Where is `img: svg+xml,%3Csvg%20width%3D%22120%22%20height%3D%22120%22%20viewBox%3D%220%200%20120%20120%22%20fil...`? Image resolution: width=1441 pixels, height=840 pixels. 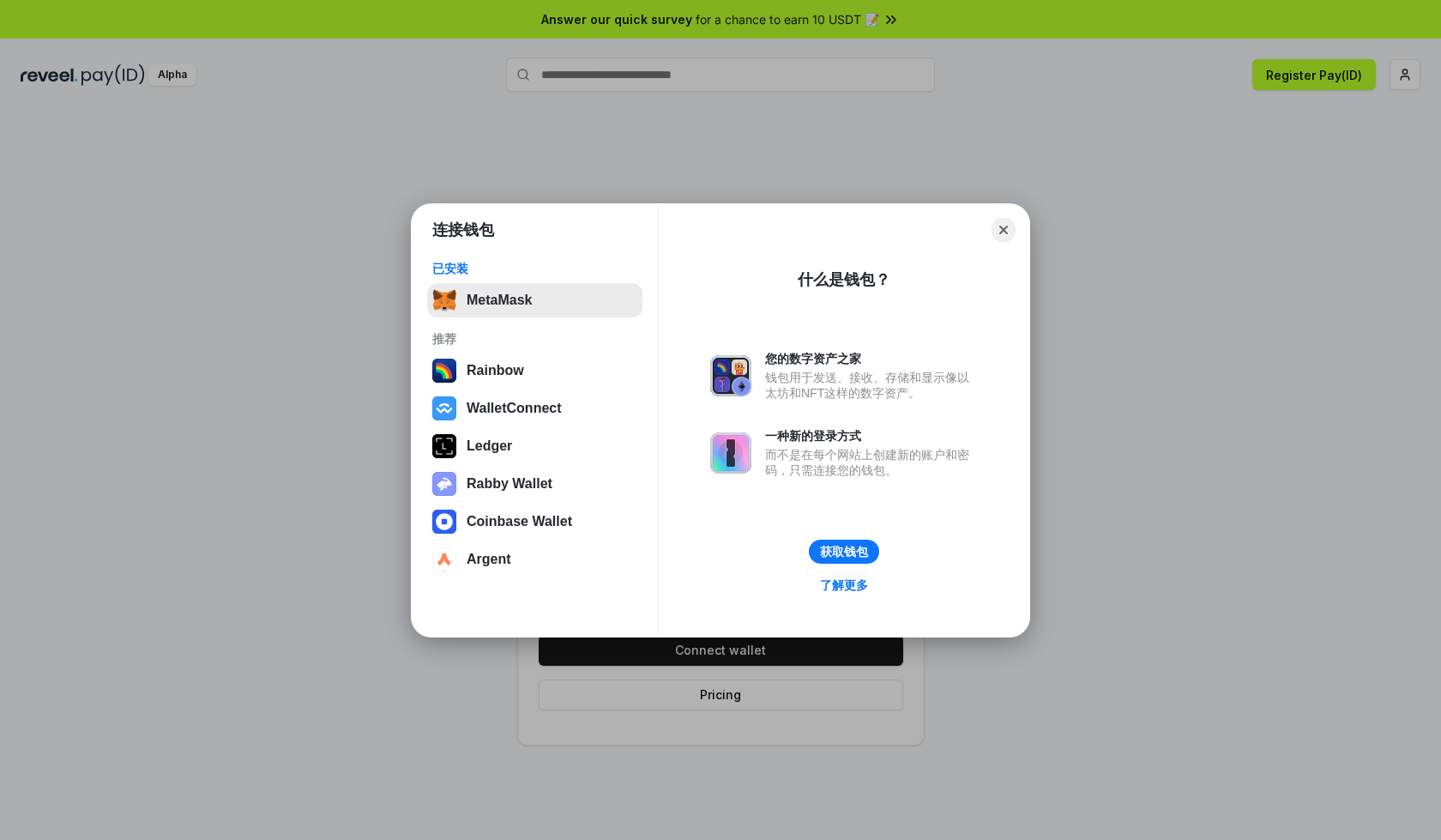 img: svg+xml,%3Csvg%20width%3D%22120%22%20height%3D%22120%22%20viewBox%3D%220%200%20120%20120%22%20fil... is located at coordinates (444, 371).